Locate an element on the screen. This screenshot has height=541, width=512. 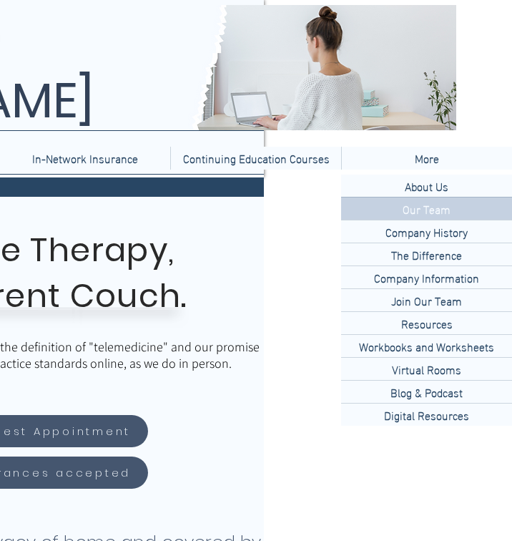
p: Blog & Podcast is located at coordinates (426, 391).